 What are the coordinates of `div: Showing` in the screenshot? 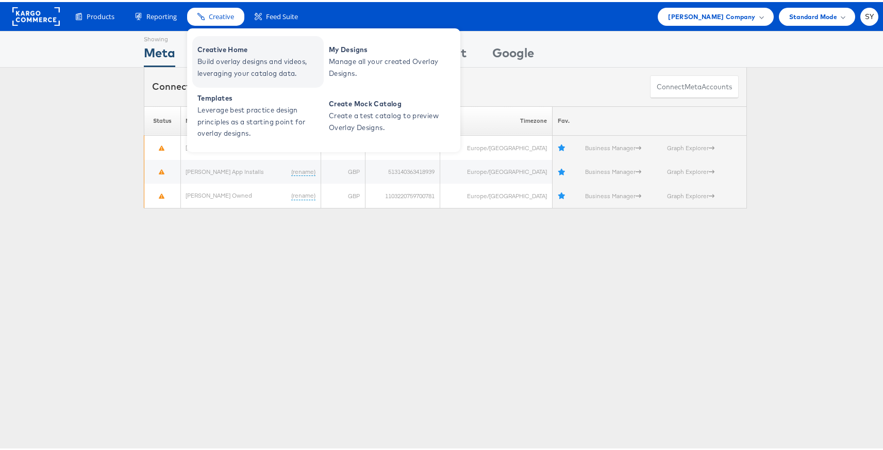 It's located at (159, 36).